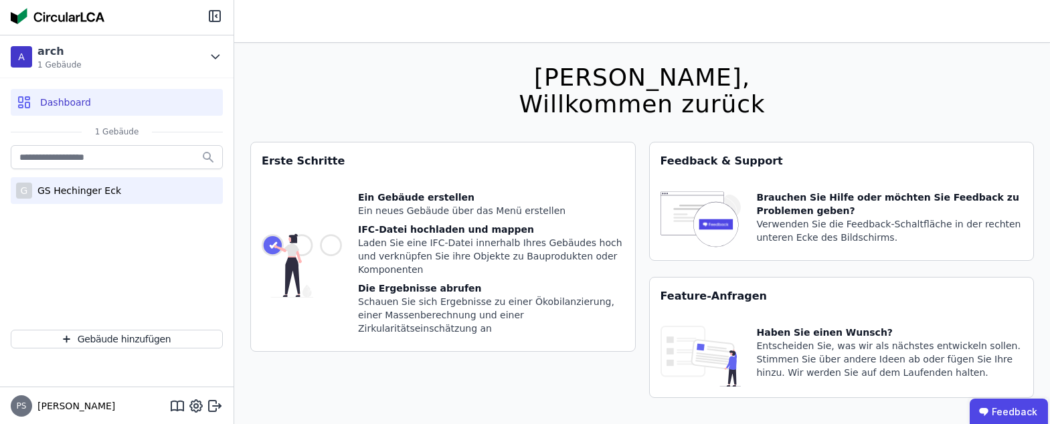  Describe the element at coordinates (443, 161) in the screenshot. I see `div: Erste Schritte` at that location.